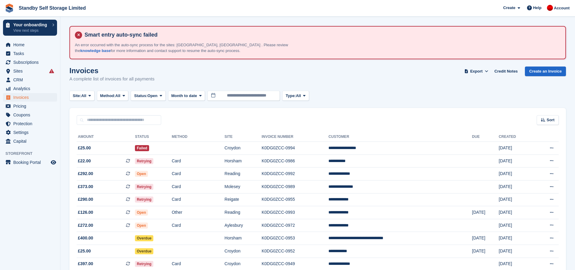 The width and height of the screenshot is (575, 270). What do you see at coordinates (85, 225) in the screenshot?
I see `span: £272.00` at bounding box center [85, 225].